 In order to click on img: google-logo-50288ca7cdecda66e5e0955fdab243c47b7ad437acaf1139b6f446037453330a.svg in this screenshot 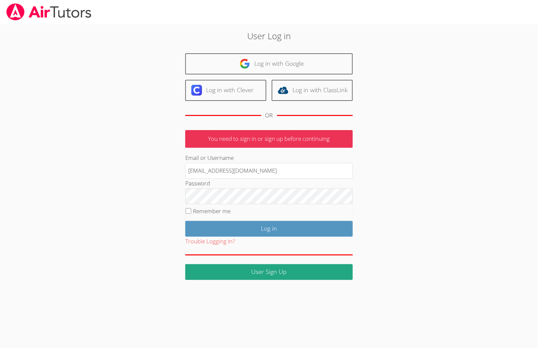, I will do `click(245, 64)`.